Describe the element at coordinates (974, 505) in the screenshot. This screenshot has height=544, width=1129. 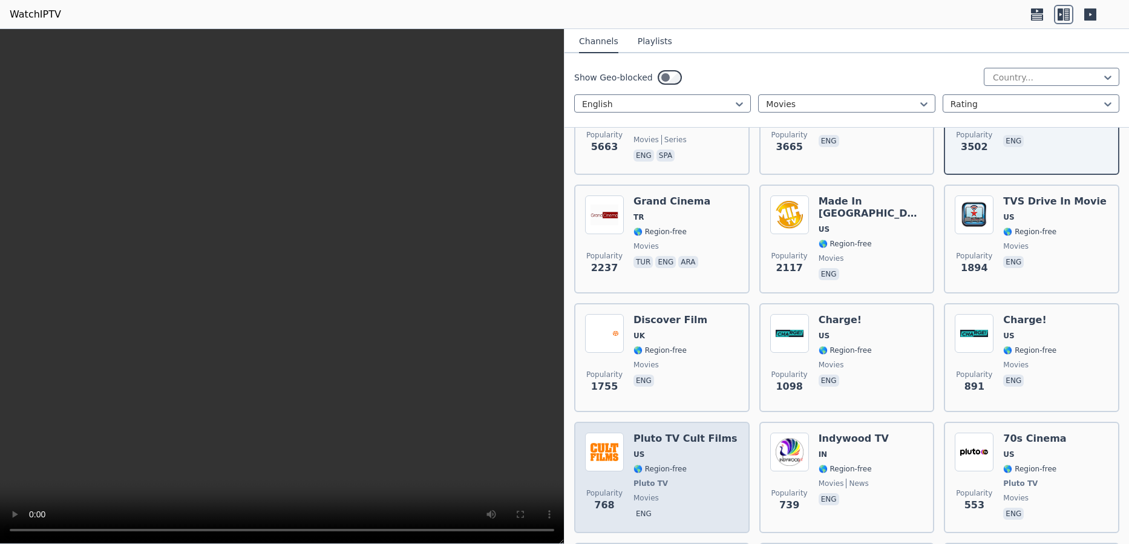
I see `span: 553` at that location.